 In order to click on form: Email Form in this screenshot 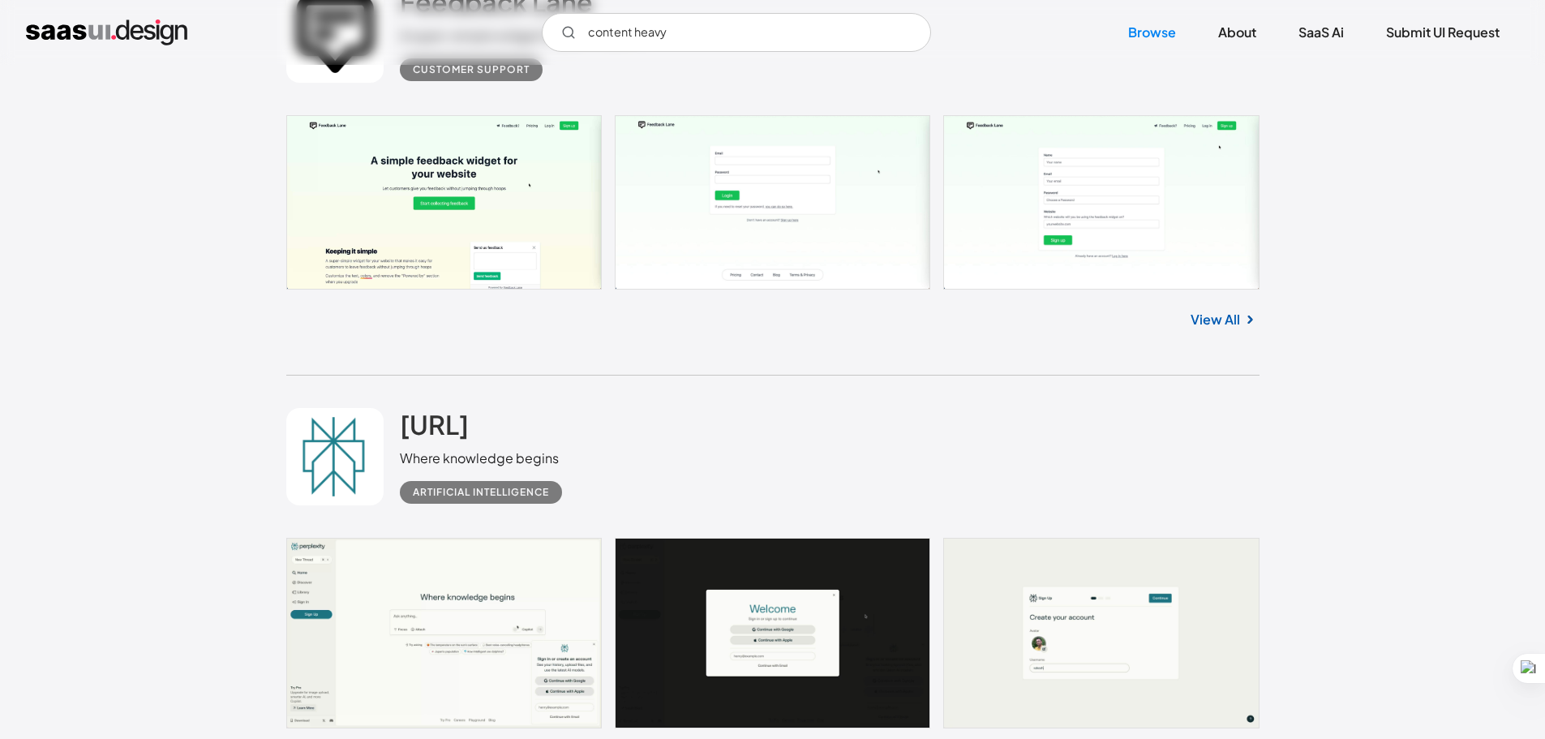, I will do `click(736, 32)`.